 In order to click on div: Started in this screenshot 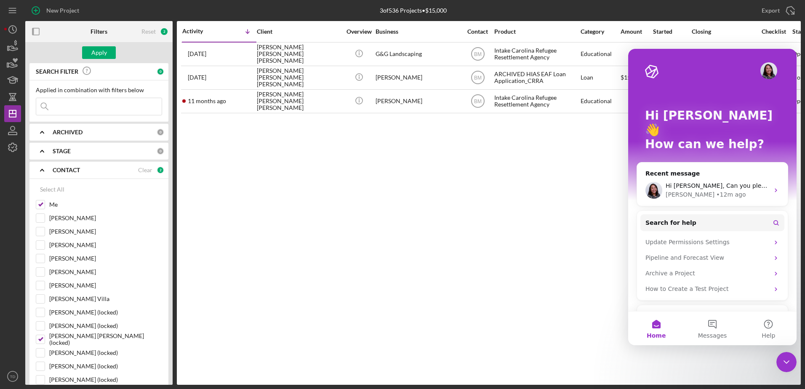, I will do `click(672, 32)`.